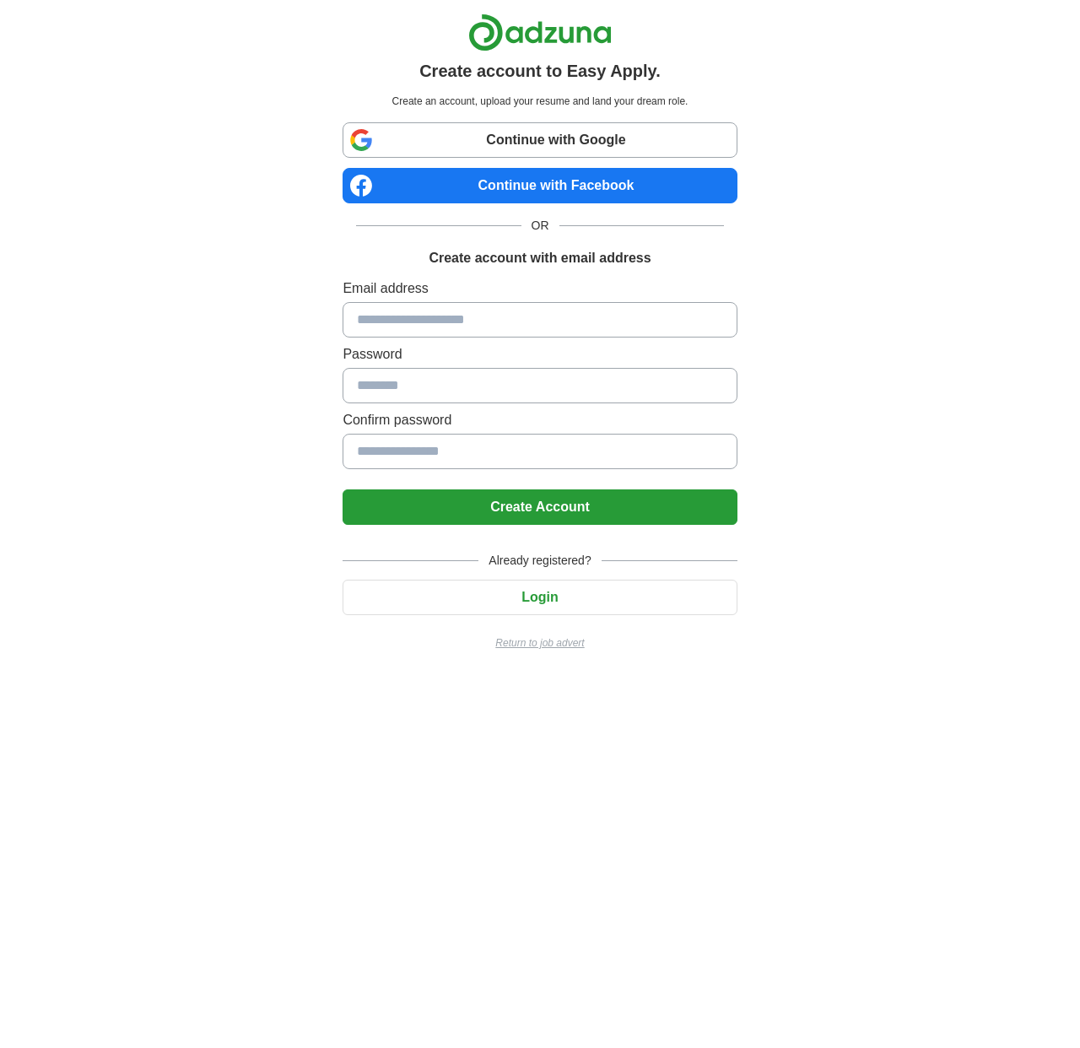 Image resolution: width=1080 pixels, height=1048 pixels. Describe the element at coordinates (539, 643) in the screenshot. I see `p: Return to job advert` at that location.